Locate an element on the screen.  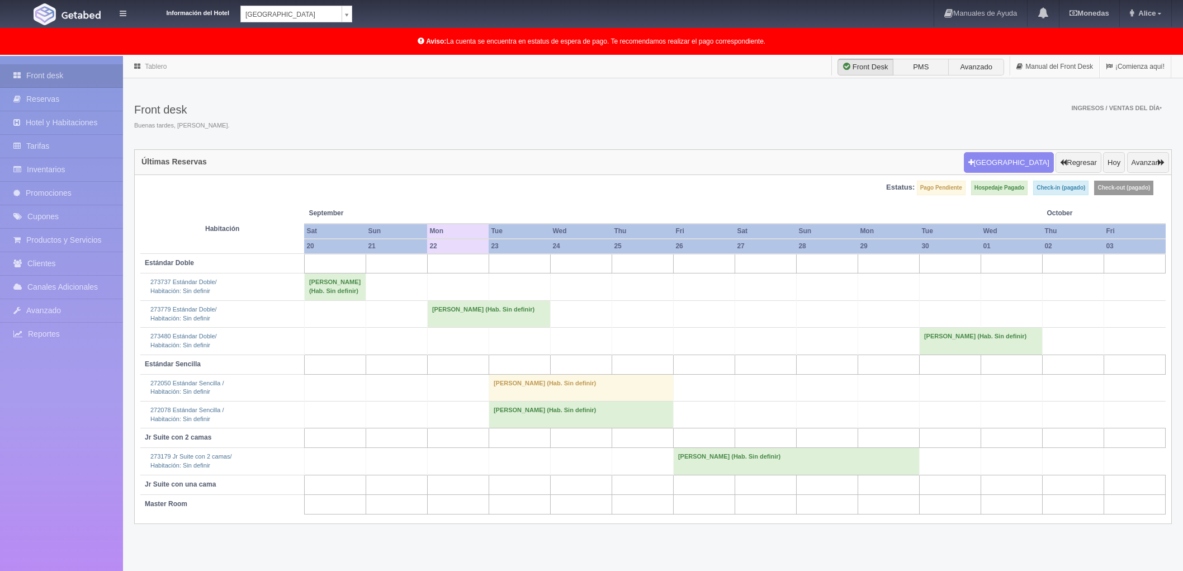
span: Ingresos / Ventas del día is located at coordinates (1116, 108).